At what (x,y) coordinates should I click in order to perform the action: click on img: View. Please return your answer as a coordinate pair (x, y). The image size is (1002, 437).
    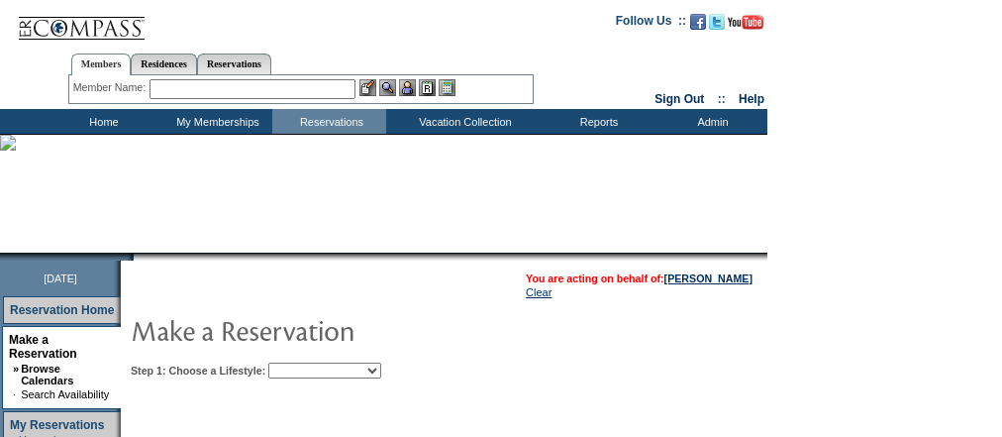
    Looking at the image, I should click on (387, 87).